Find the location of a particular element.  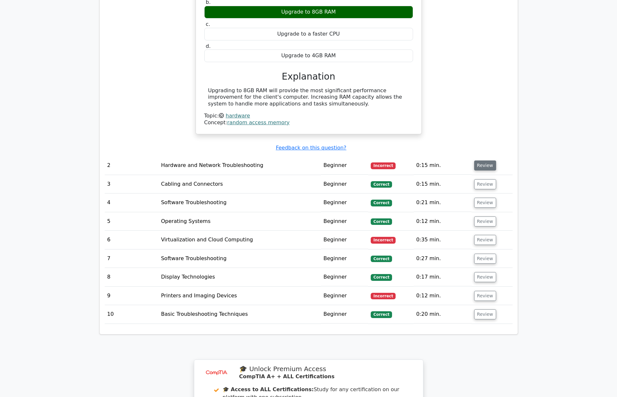

td: 0:20 min. is located at coordinates (443, 314).